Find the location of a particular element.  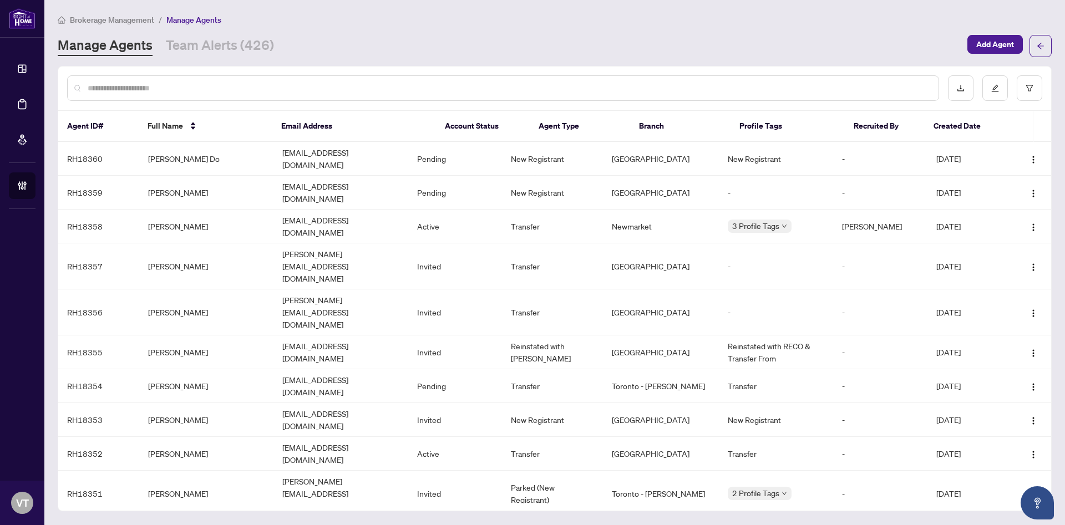

th: Full Name is located at coordinates (205, 127).